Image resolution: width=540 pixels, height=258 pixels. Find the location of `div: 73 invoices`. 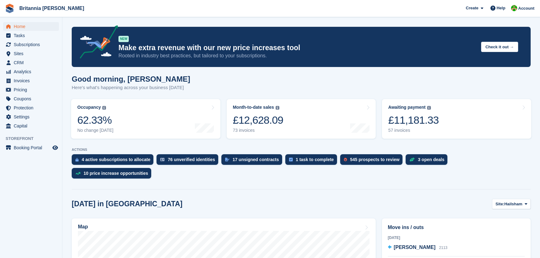

div: 73 invoices is located at coordinates (258, 130).